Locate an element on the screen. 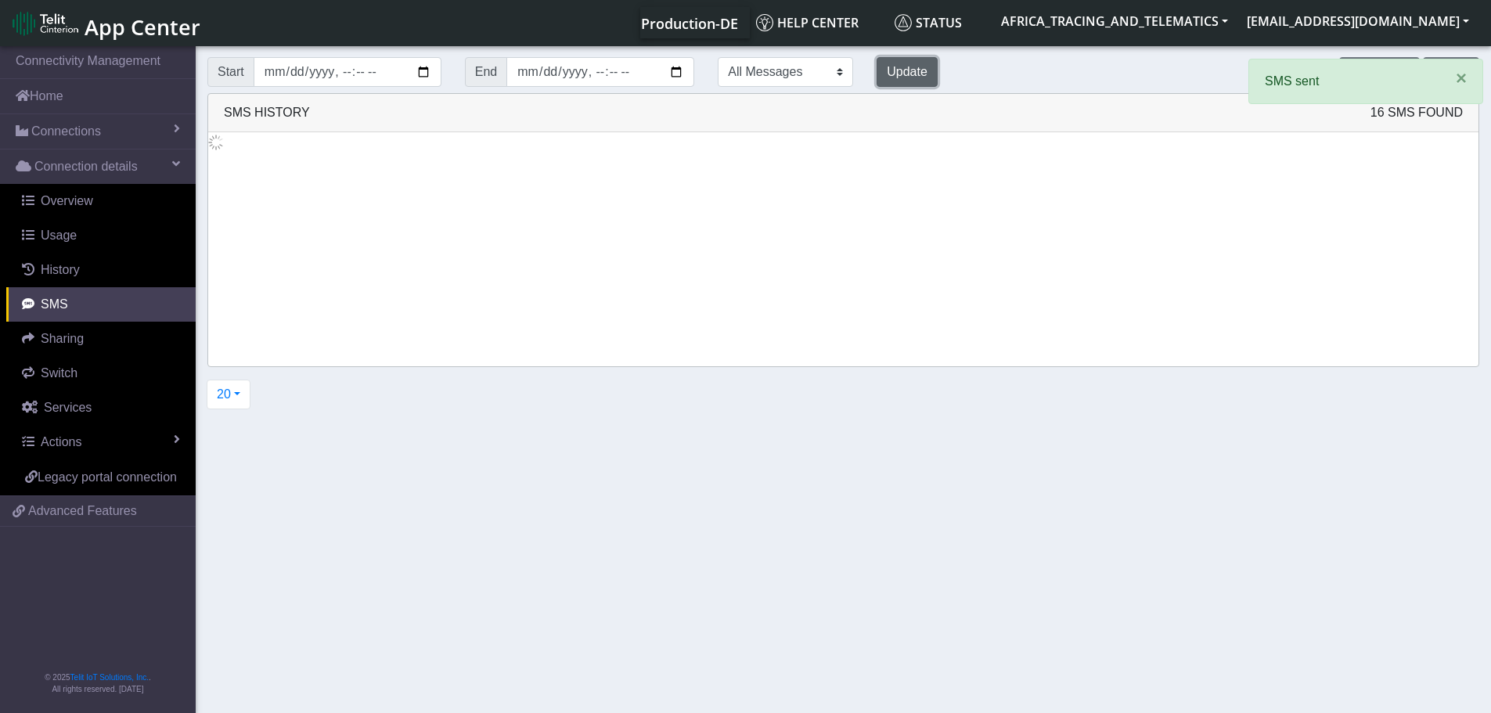  span: Production-DE is located at coordinates (689, 23).